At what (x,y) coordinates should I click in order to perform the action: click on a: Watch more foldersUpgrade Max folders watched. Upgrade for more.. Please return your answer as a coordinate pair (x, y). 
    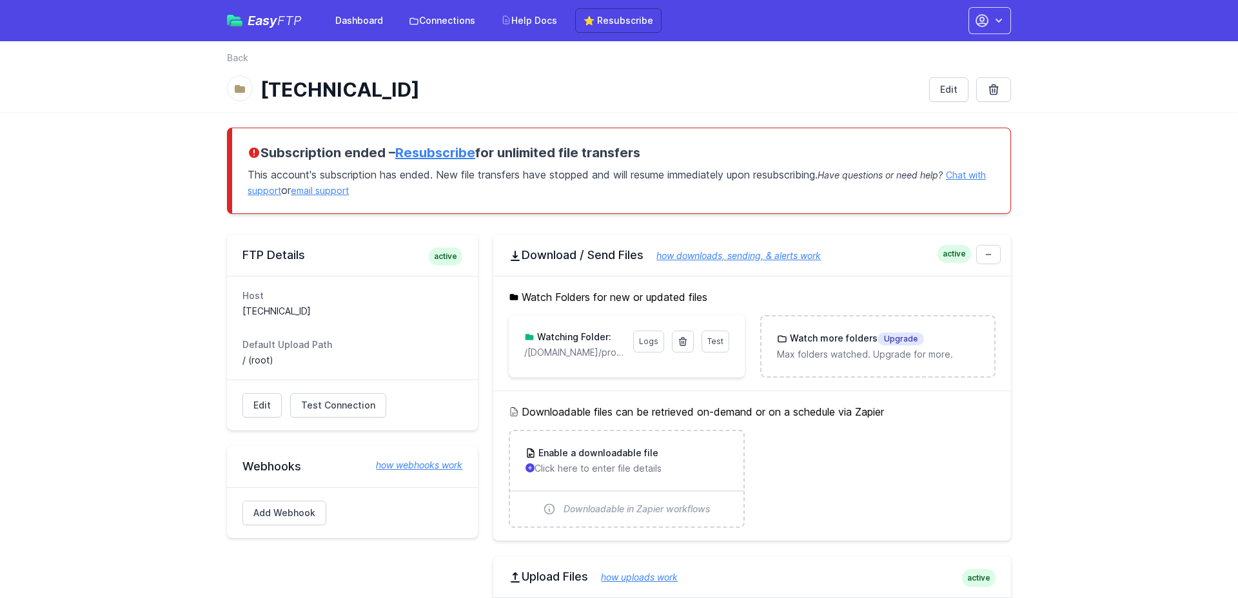
    Looking at the image, I should click on (878, 346).